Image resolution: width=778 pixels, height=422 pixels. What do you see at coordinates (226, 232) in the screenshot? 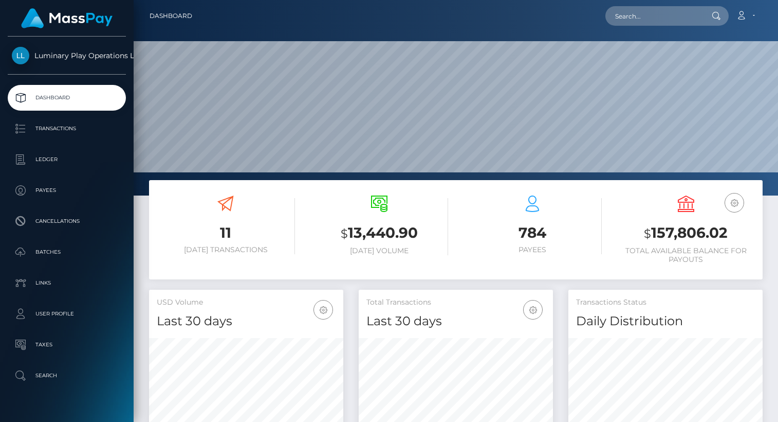
I see `h3: 11` at bounding box center [226, 232].